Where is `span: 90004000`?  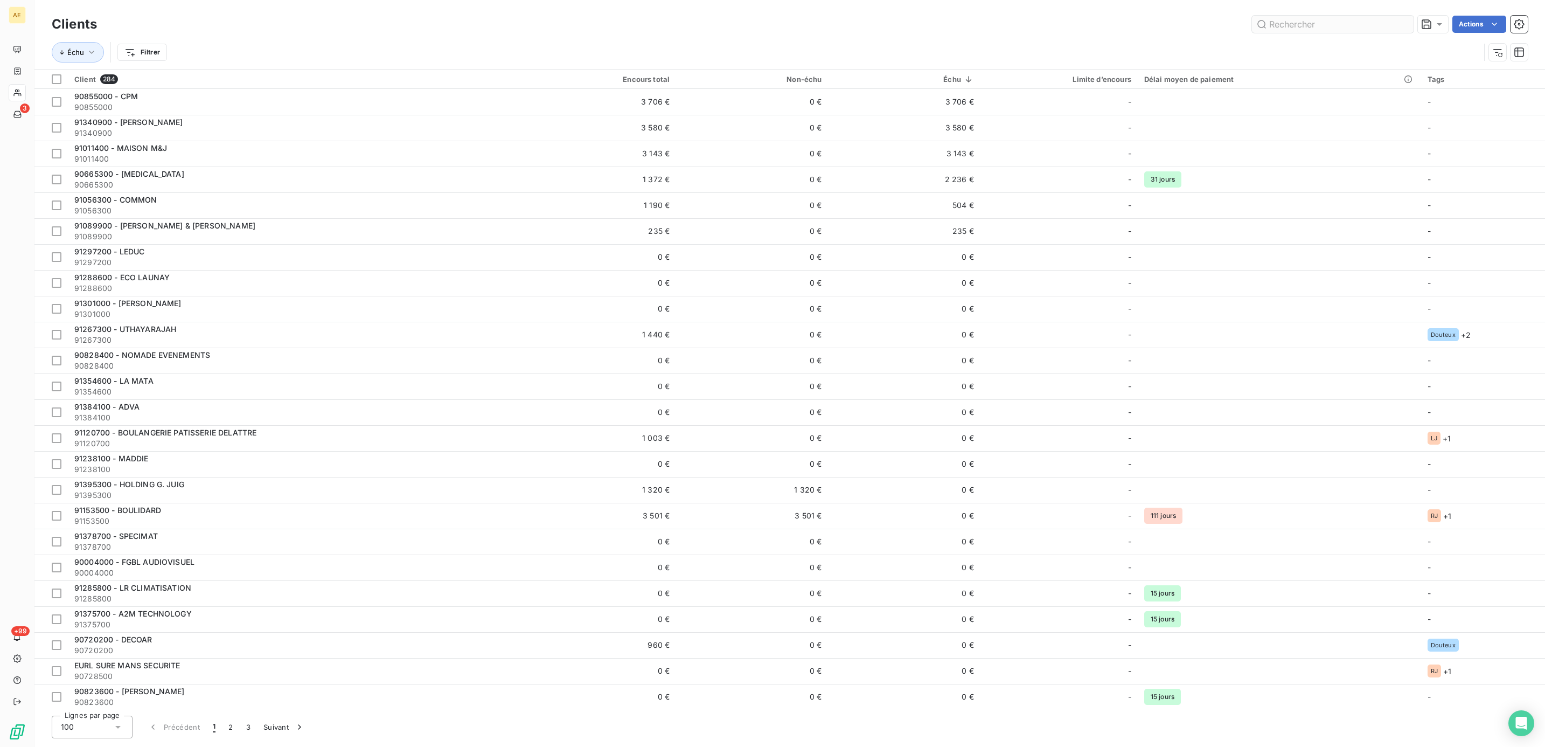 span: 90004000 is located at coordinates (296, 573).